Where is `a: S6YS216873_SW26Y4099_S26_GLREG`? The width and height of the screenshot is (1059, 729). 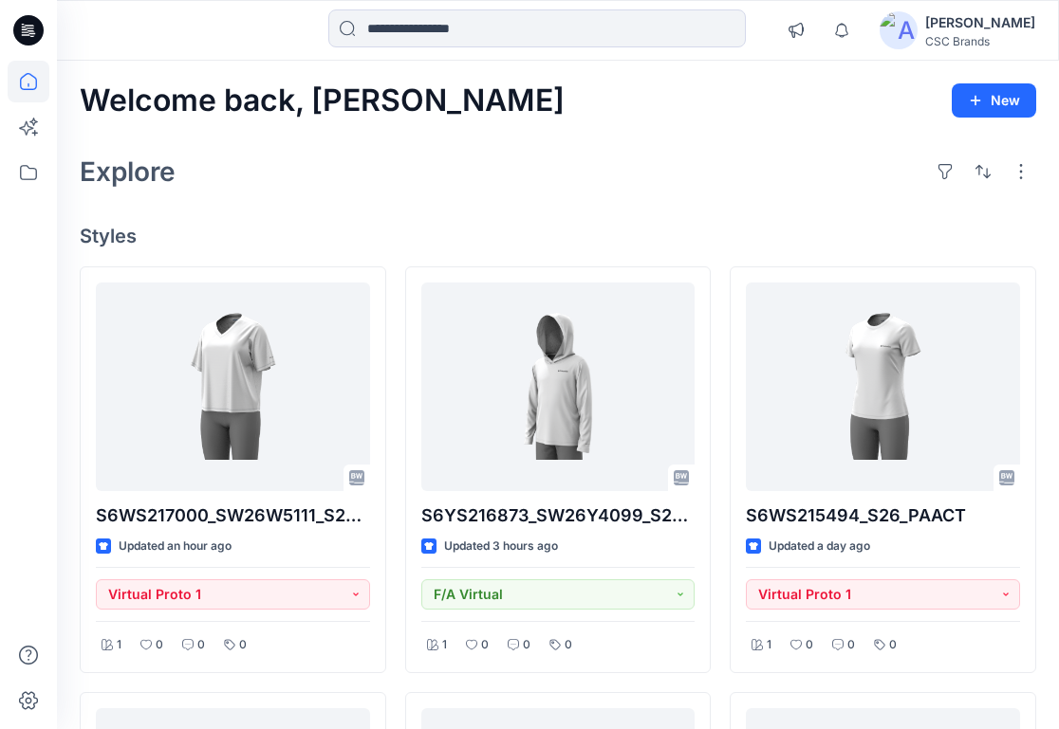 a: S6YS216873_SW26Y4099_S26_GLREG is located at coordinates (558, 387).